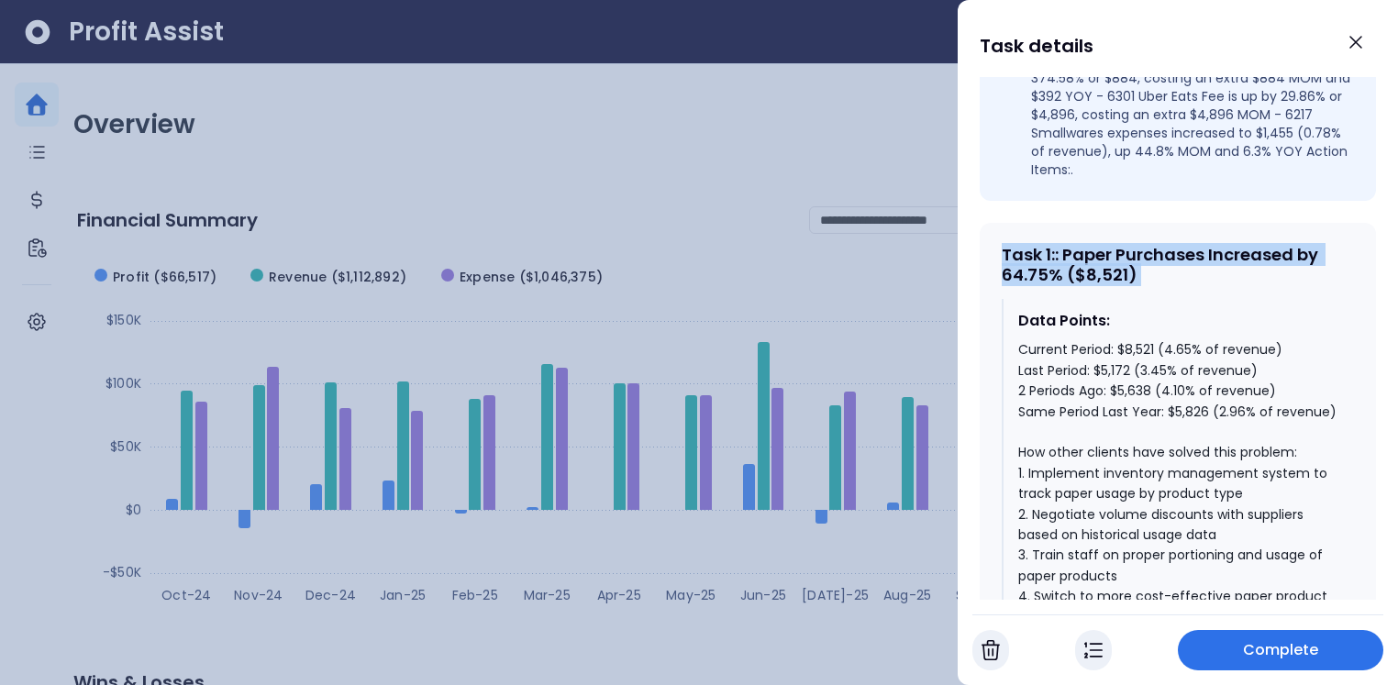 This screenshot has width=1398, height=685. Describe the element at coordinates (991, 650) in the screenshot. I see `img: Cancel Task` at that location.